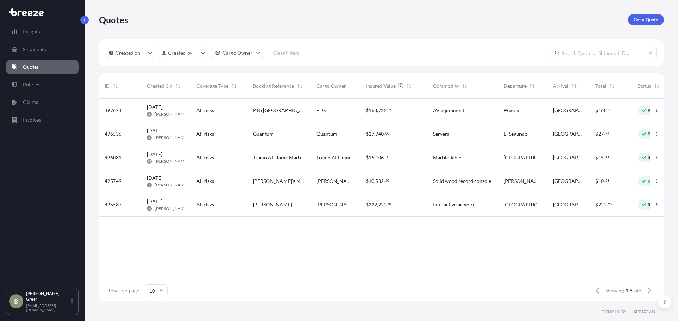  Describe the element at coordinates (131, 53) in the screenshot. I see `button: createdOn Filter options` at that location.